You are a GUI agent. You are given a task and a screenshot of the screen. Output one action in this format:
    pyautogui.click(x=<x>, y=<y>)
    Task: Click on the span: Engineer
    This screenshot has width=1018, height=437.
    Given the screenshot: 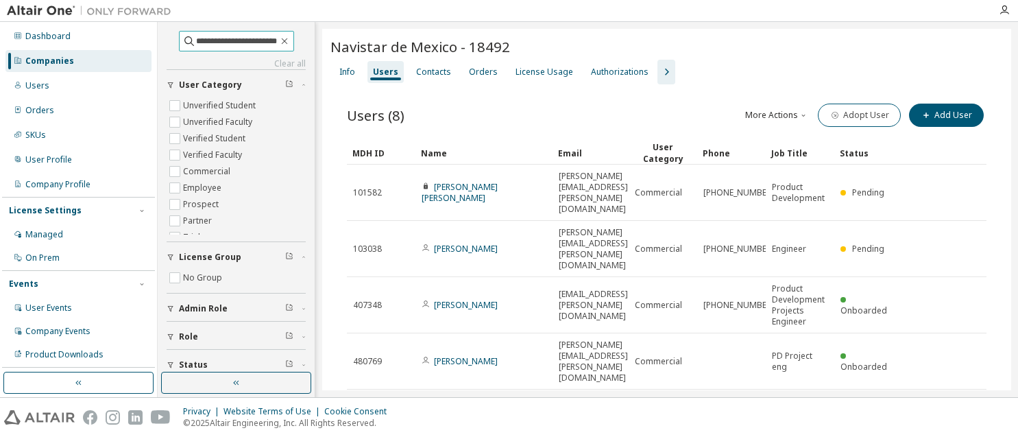 What is the action you would take?
    pyautogui.click(x=789, y=249)
    